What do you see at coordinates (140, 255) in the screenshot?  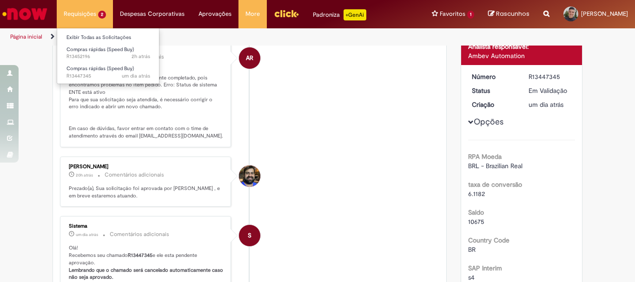 I see `b: R13447345` at bounding box center [140, 255].